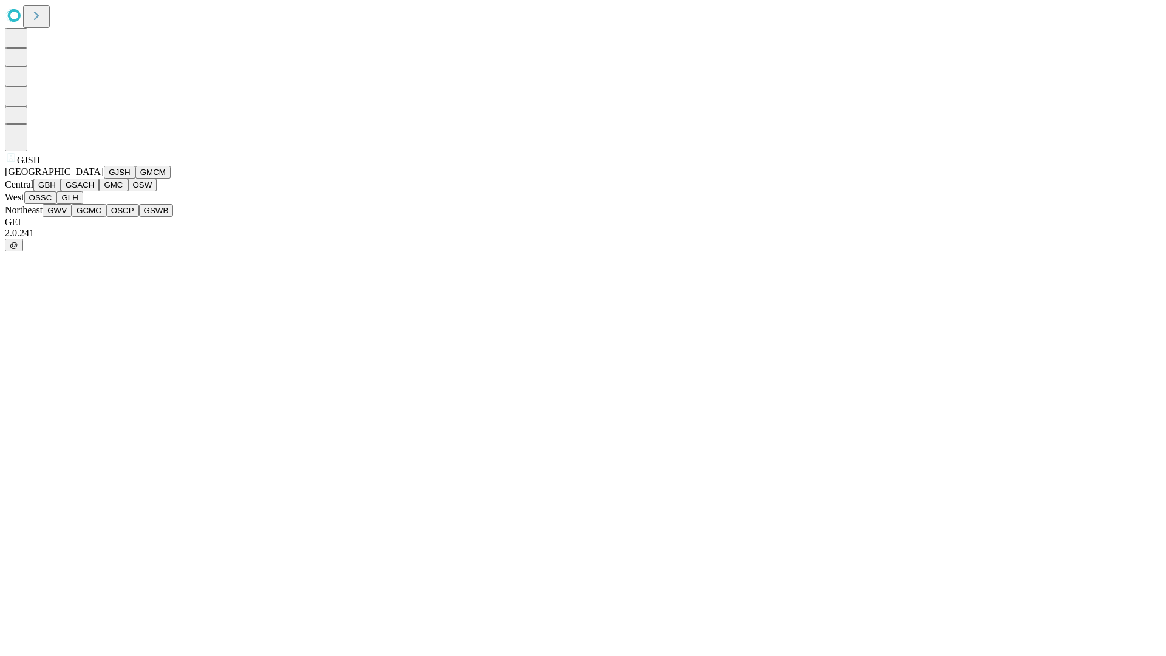 This screenshot has width=1166, height=656. What do you see at coordinates (156, 210) in the screenshot?
I see `button: GSWB` at bounding box center [156, 210].